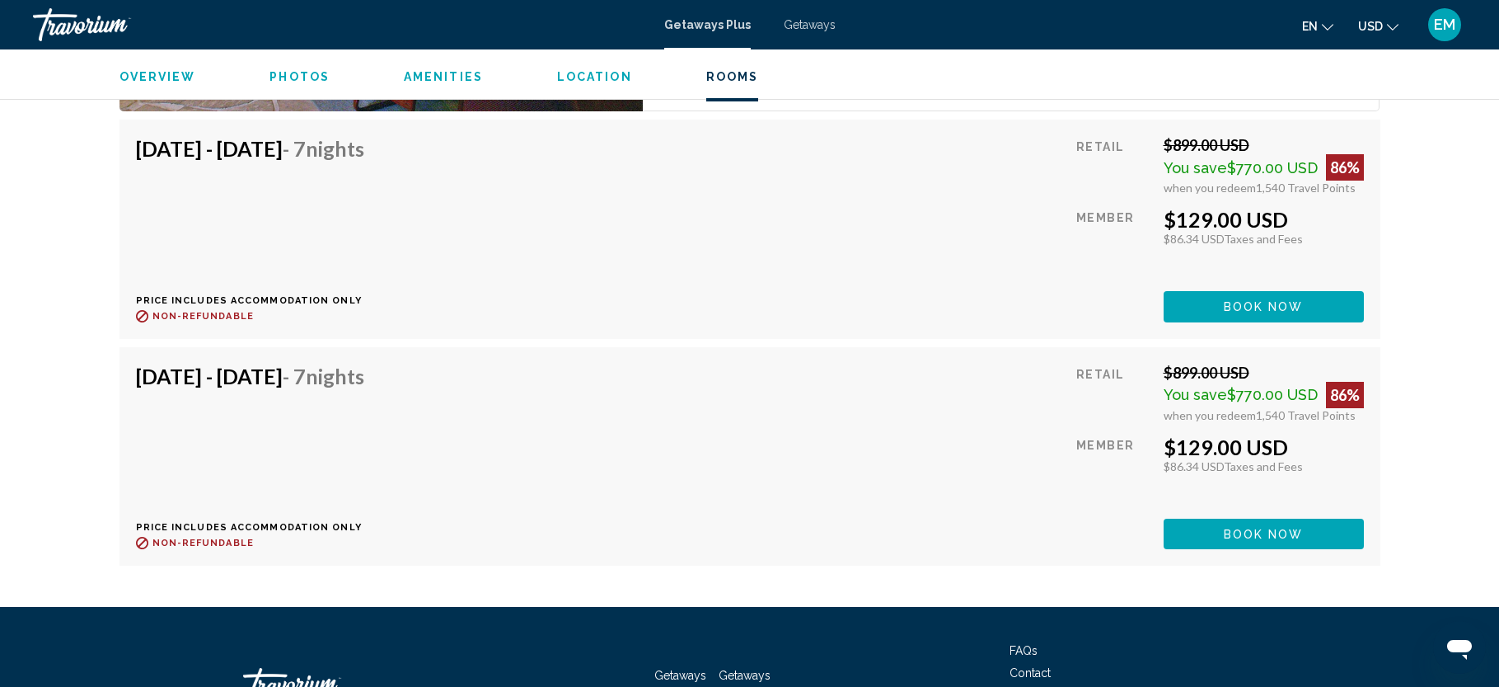  I want to click on span: Getaways Plus, so click(707, 25).